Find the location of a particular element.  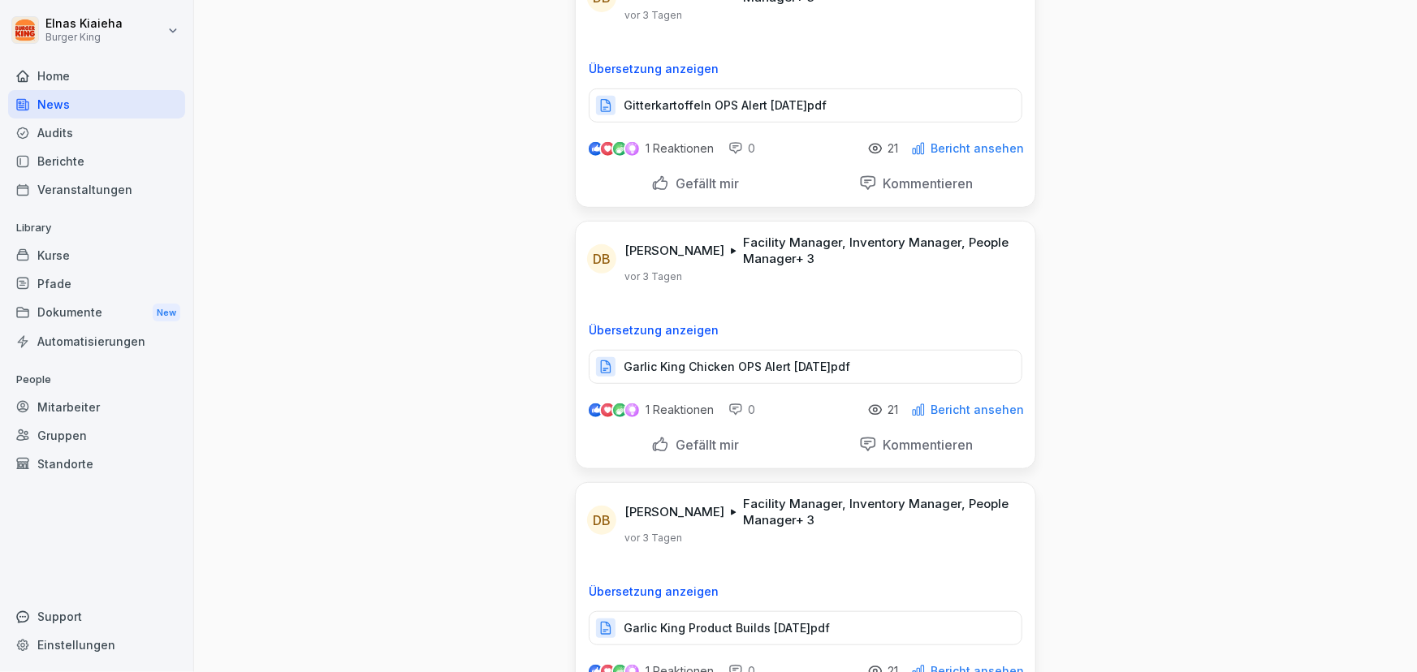

div: New is located at coordinates (166, 313).